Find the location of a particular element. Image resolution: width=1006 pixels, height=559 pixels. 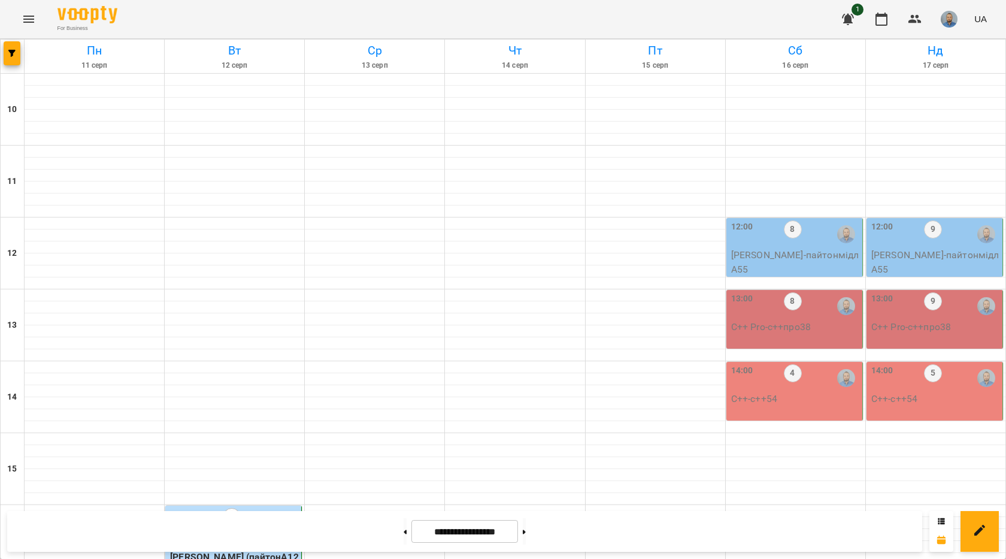

span: 1 is located at coordinates (858, 10).